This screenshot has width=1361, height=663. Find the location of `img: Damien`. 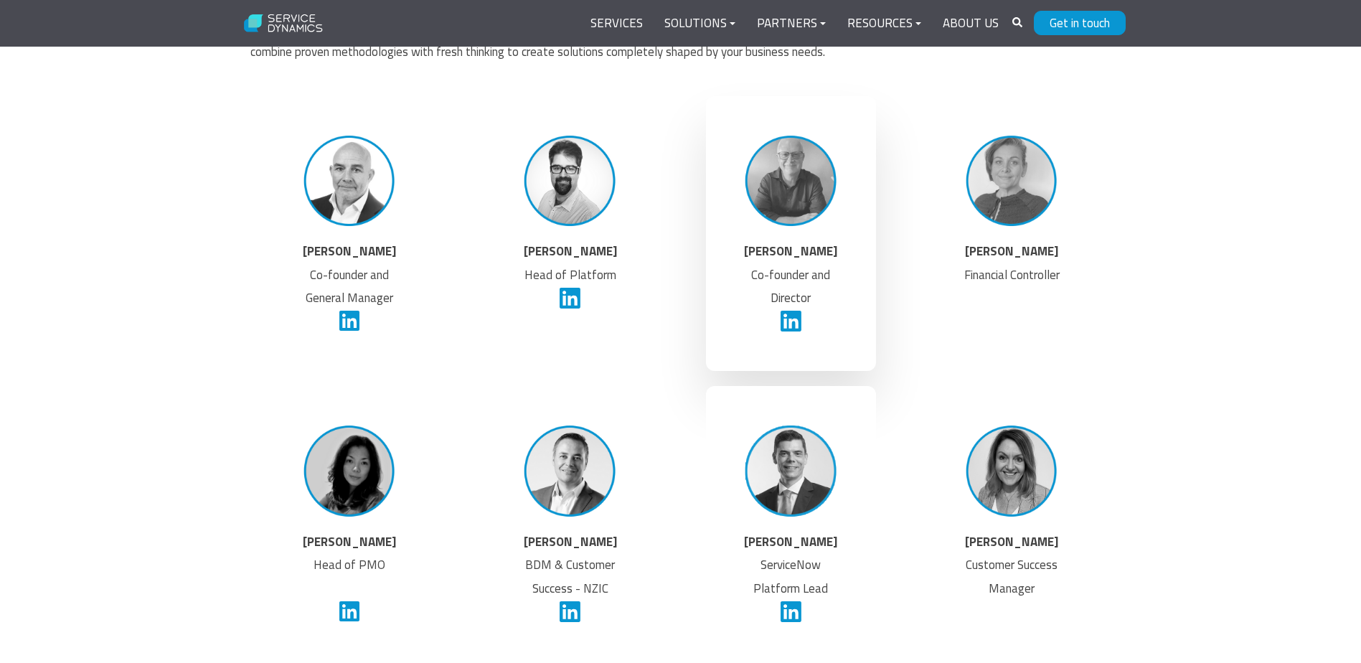

img: Damien is located at coordinates (570, 181).